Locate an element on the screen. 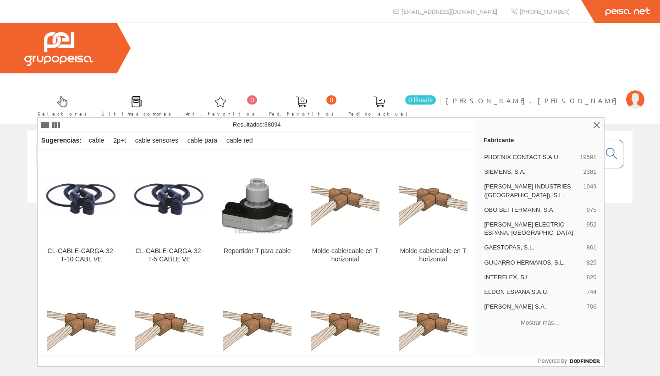 The image size is (660, 376). span: 19591 is located at coordinates (588, 157).